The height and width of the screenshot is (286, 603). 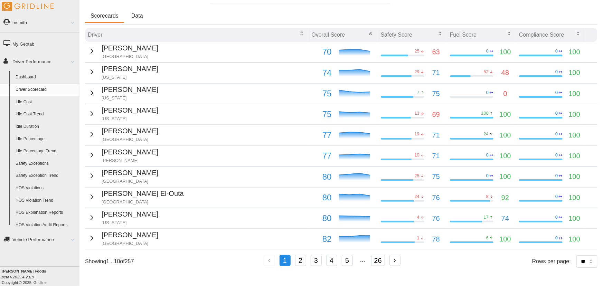 I want to click on div: Copyright © 2025, Gridline, so click(x=40, y=277).